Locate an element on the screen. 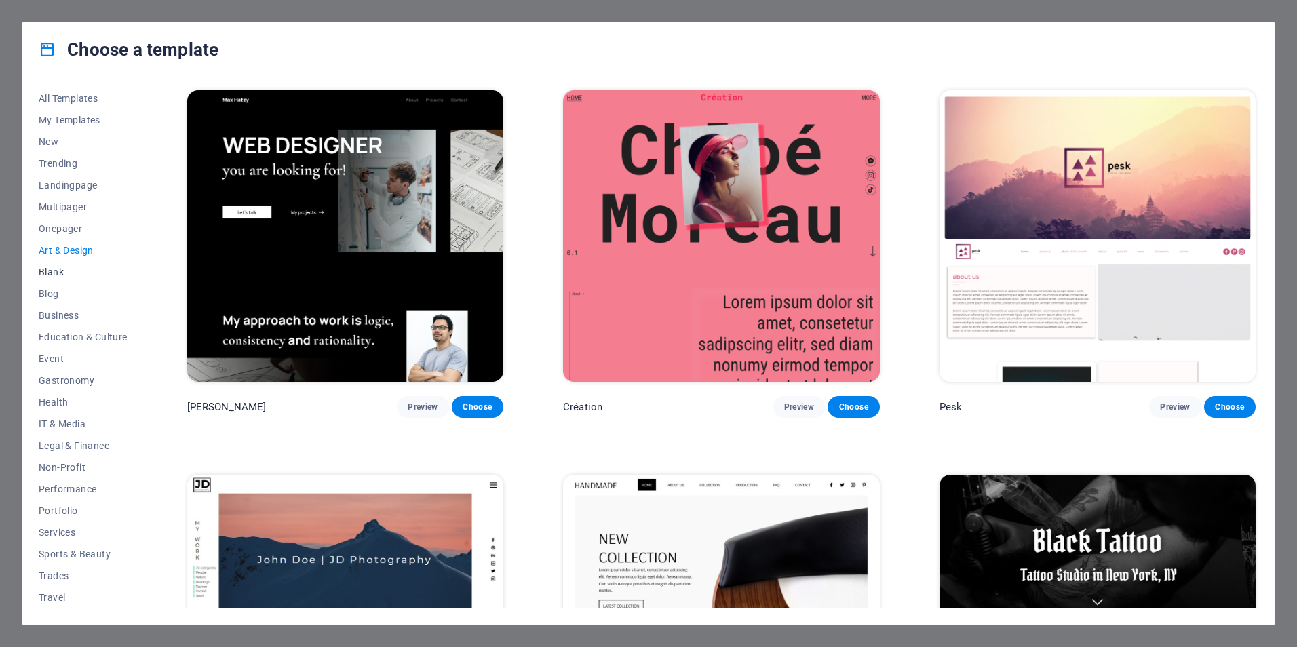 This screenshot has height=647, width=1297. button: New is located at coordinates (83, 142).